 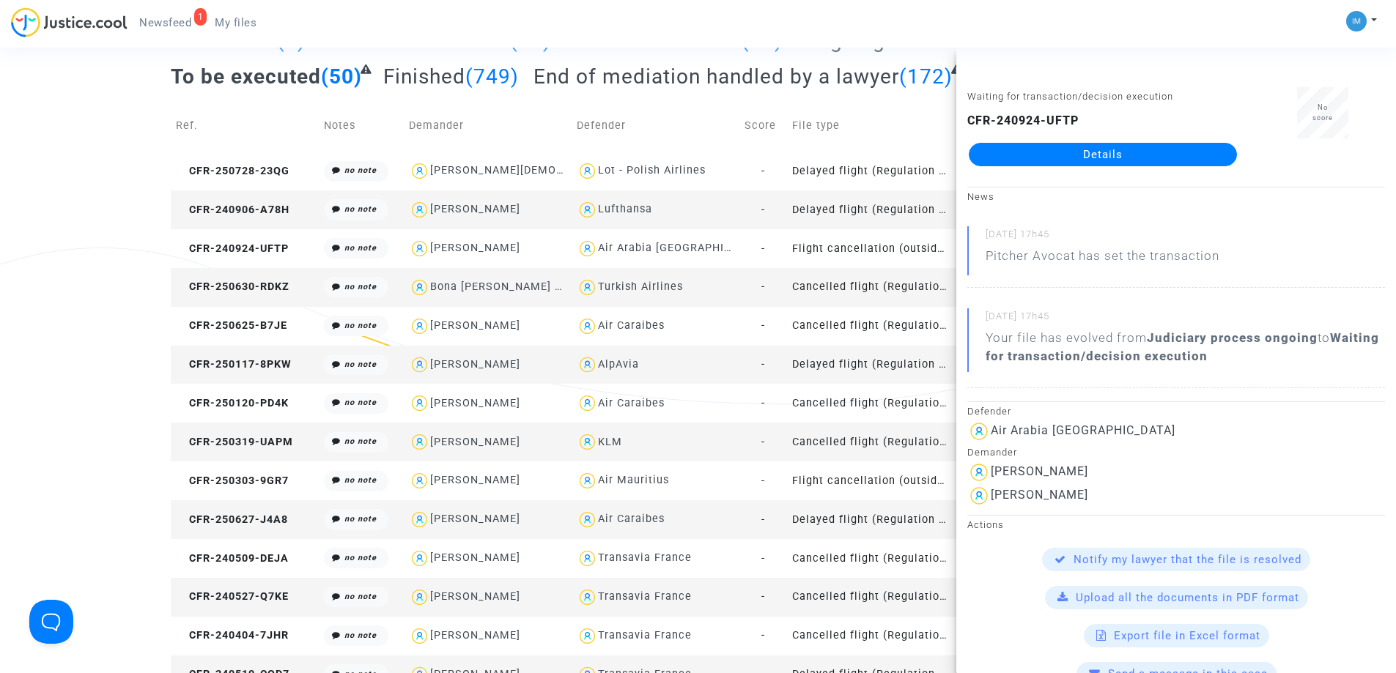 What do you see at coordinates (619, 364) in the screenshot?
I see `div: AlpAvia` at bounding box center [619, 364].